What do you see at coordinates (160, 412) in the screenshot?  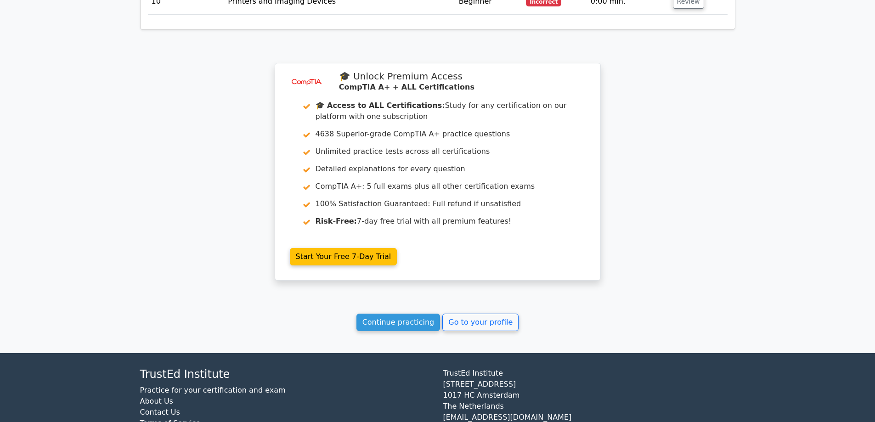 I see `a: Contact Us` at bounding box center [160, 412].